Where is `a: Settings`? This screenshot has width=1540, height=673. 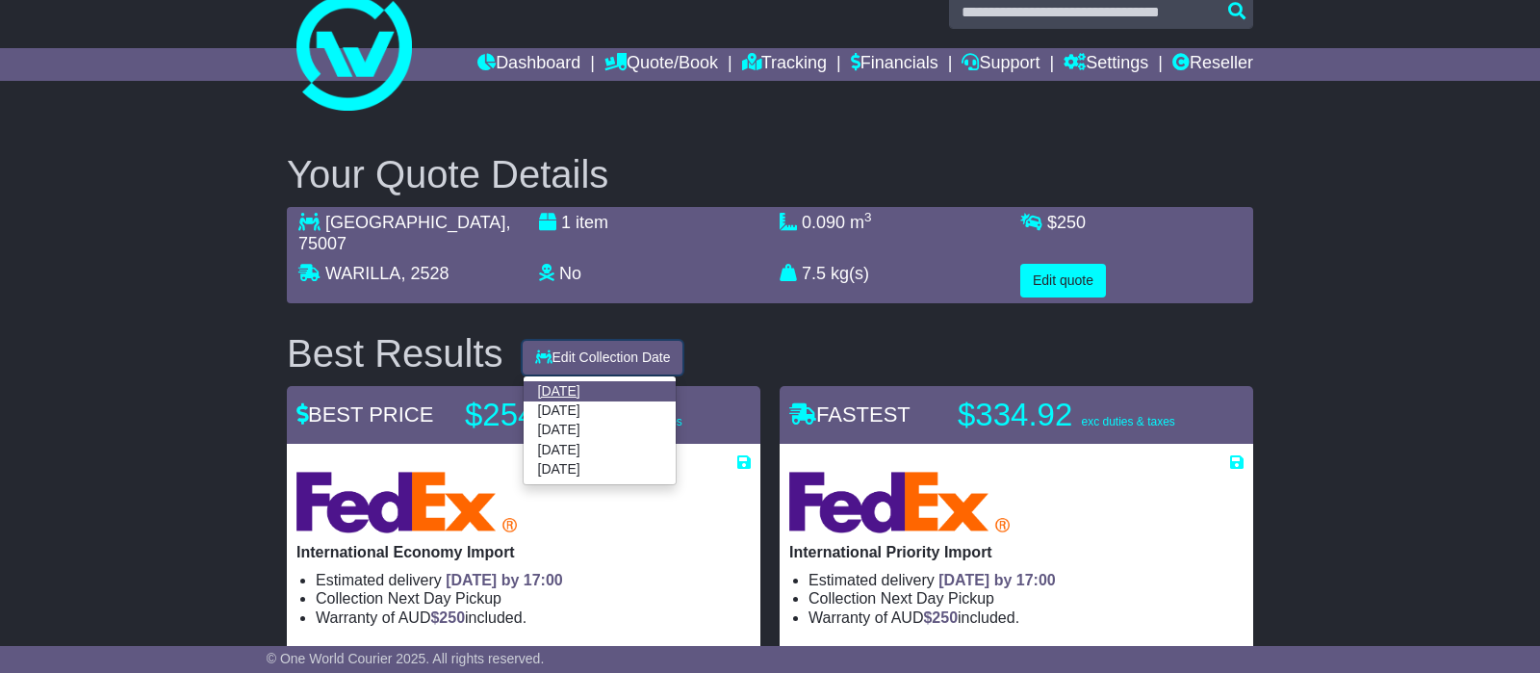
a: Settings is located at coordinates (1106, 64).